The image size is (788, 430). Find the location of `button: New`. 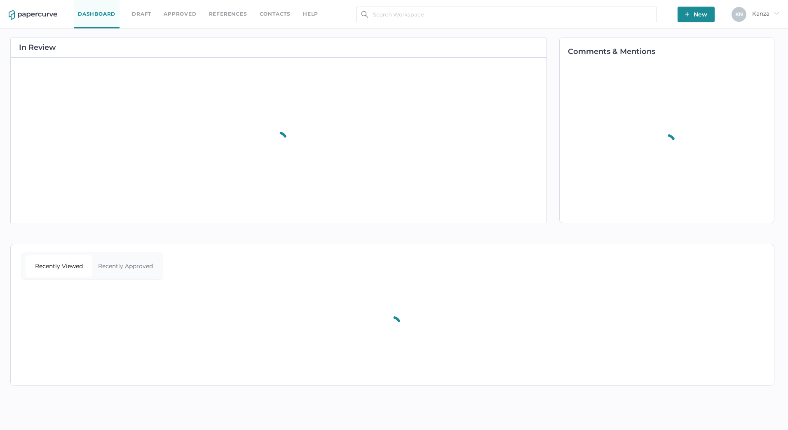

button: New is located at coordinates (696, 14).